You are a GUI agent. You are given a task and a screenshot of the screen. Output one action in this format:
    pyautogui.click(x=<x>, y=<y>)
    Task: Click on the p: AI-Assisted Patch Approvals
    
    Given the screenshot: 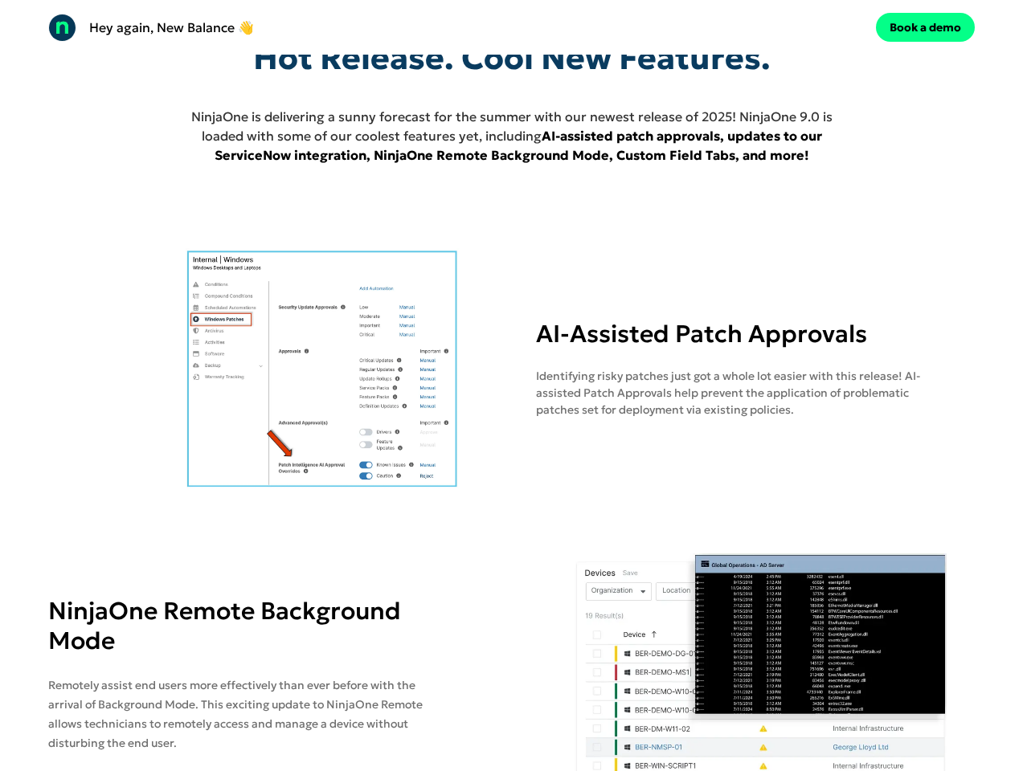 What is the action you would take?
    pyautogui.click(x=741, y=333)
    